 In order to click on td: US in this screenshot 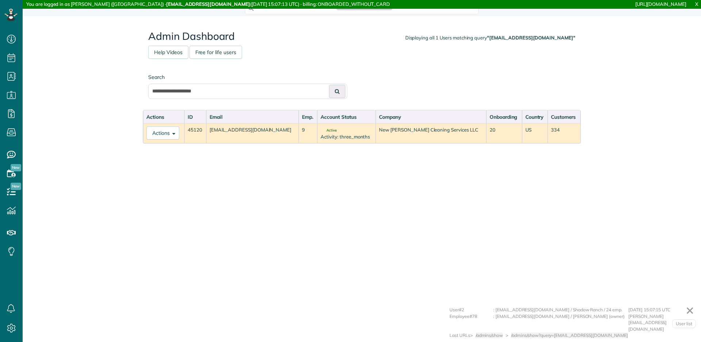, I will do `click(535, 133)`.